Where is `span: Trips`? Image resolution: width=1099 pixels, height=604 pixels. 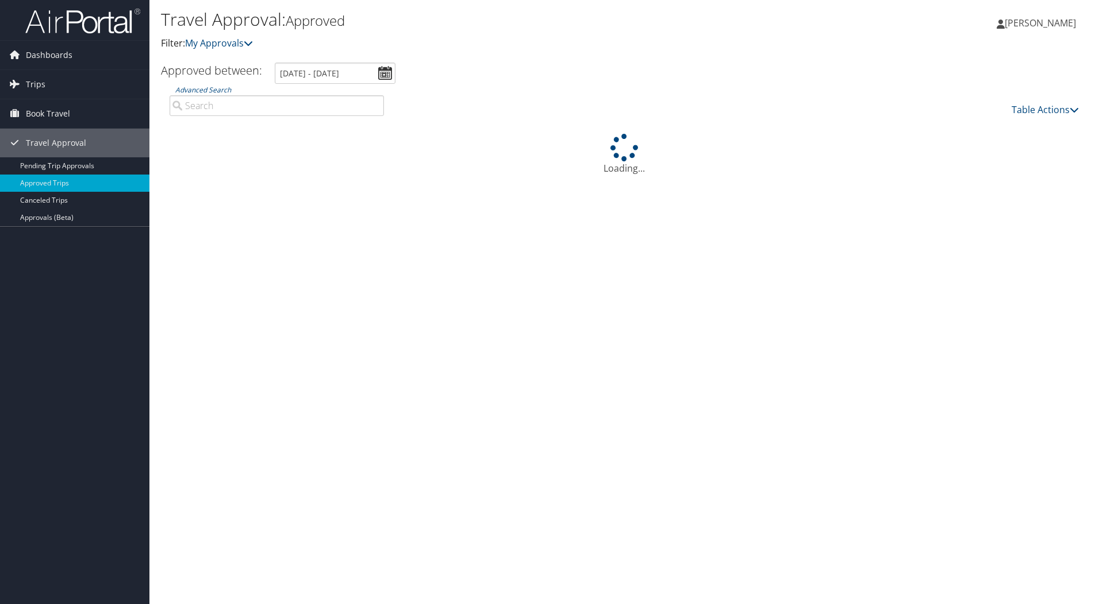 span: Trips is located at coordinates (36, 84).